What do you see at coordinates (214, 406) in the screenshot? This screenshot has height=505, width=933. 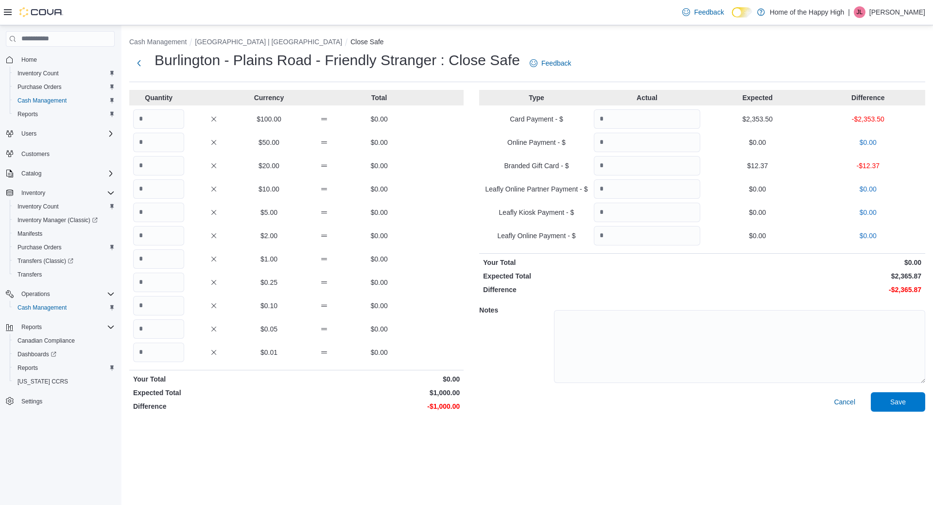 I see `p: Difference` at bounding box center [214, 406].